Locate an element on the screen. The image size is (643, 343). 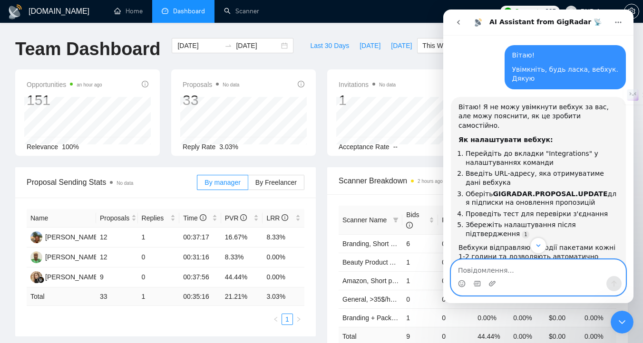
span: Re is located at coordinates (450, 220).